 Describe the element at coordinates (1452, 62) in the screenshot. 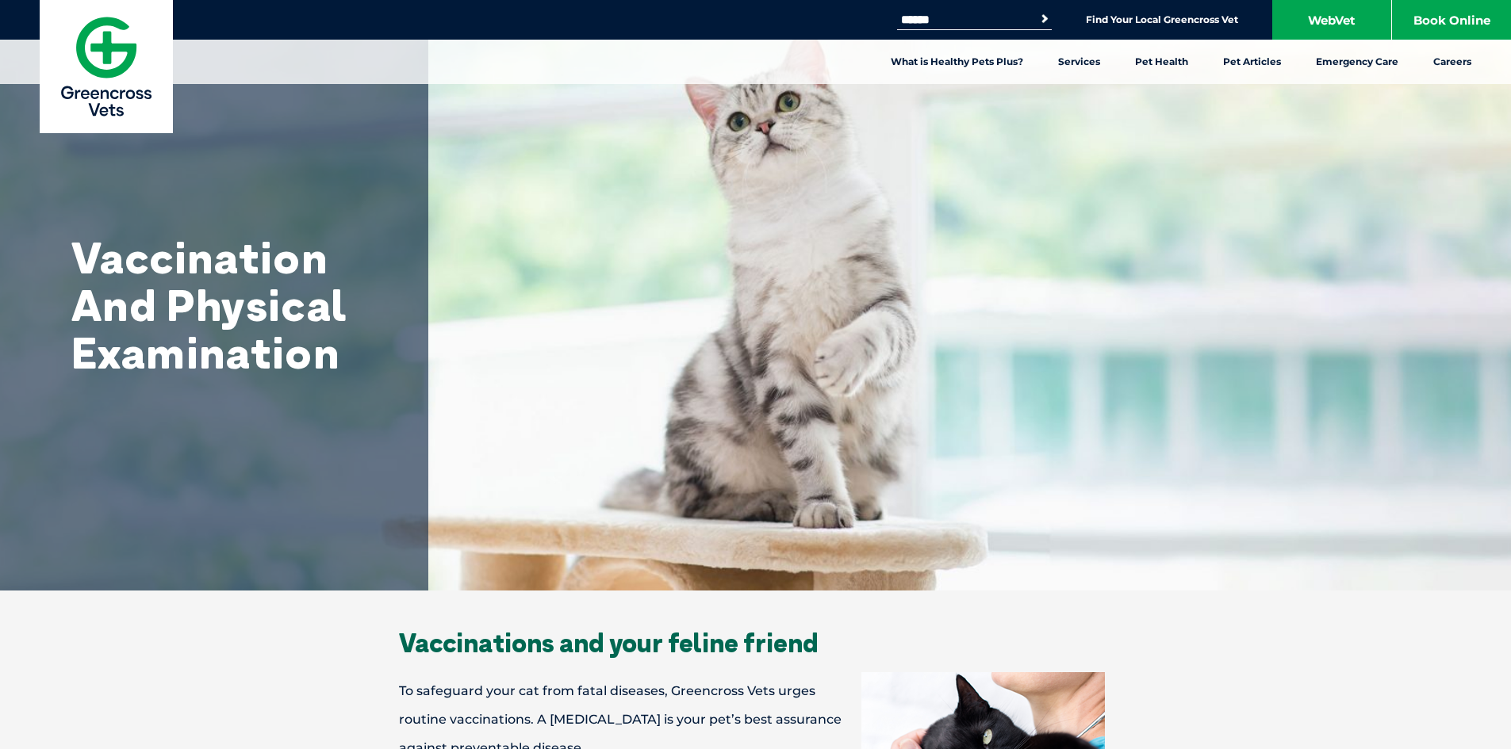

I see `a: Careers` at that location.